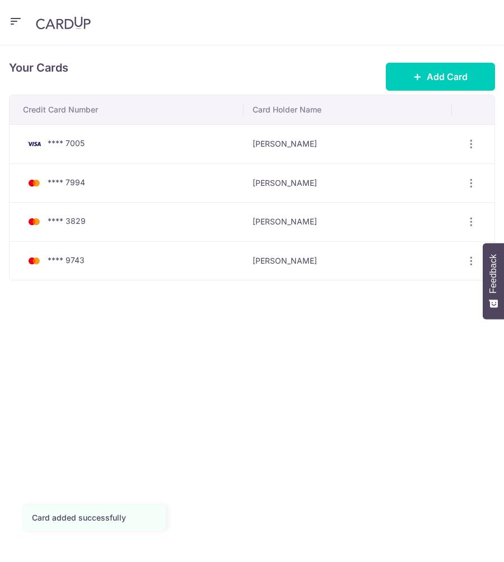 The image size is (504, 562). Describe the element at coordinates (63, 23) in the screenshot. I see `img: CardUp` at that location.